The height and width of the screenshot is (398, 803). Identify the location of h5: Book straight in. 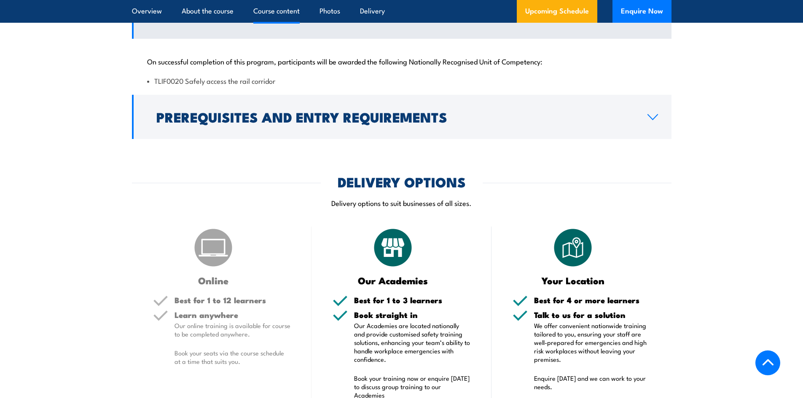
(412, 315).